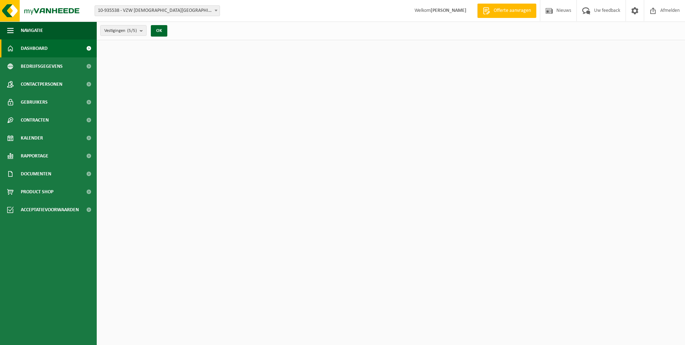 Image resolution: width=685 pixels, height=345 pixels. What do you see at coordinates (36, 174) in the screenshot?
I see `span: Documenten` at bounding box center [36, 174].